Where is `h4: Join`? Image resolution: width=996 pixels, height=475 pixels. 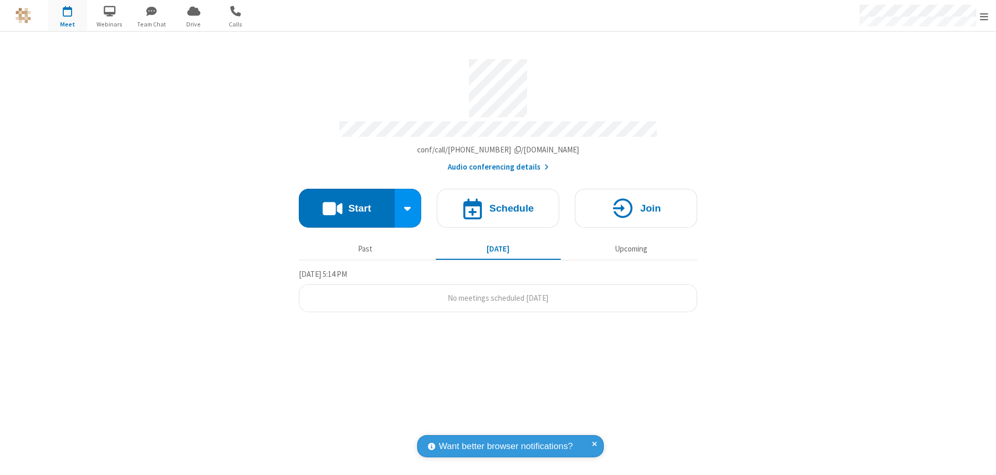
h4: Join is located at coordinates (650, 208).